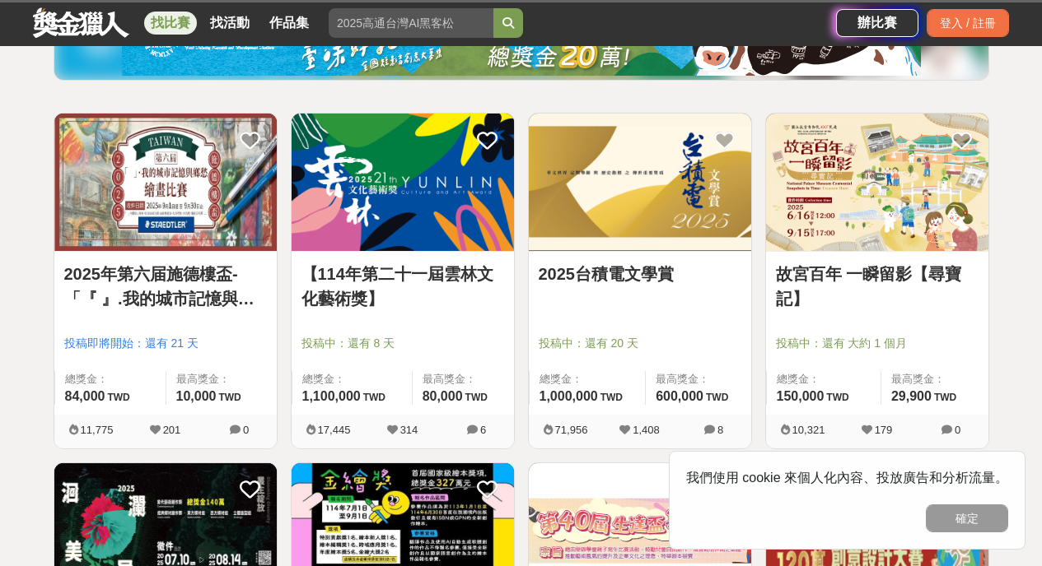 The width and height of the screenshot is (1042, 566). I want to click on button: 確定, so click(967, 519).